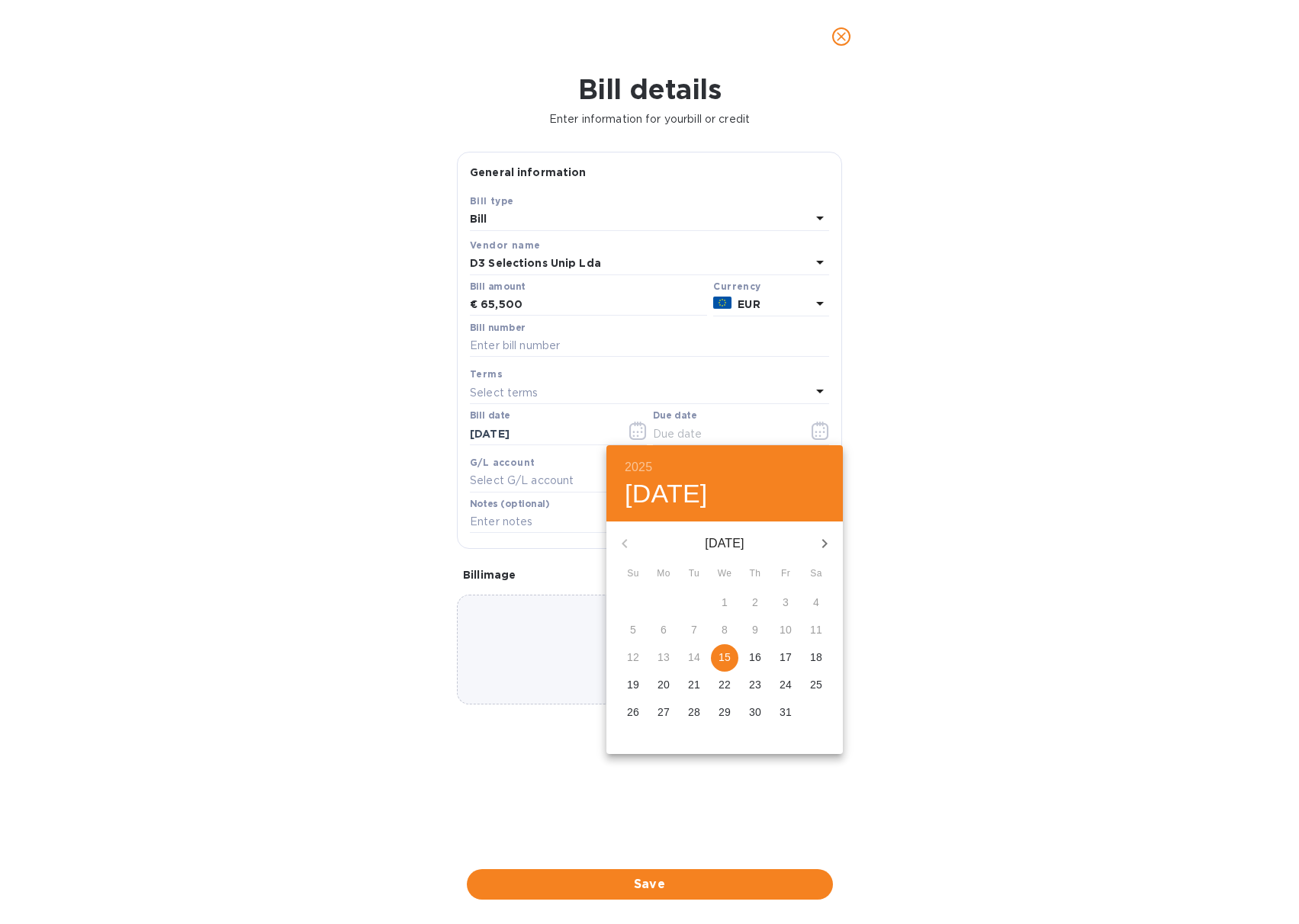  I want to click on span: We, so click(725, 574).